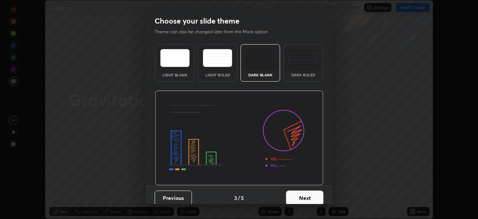 Image resolution: width=478 pixels, height=219 pixels. What do you see at coordinates (175, 75) in the screenshot?
I see `div: Light Blank` at bounding box center [175, 75].